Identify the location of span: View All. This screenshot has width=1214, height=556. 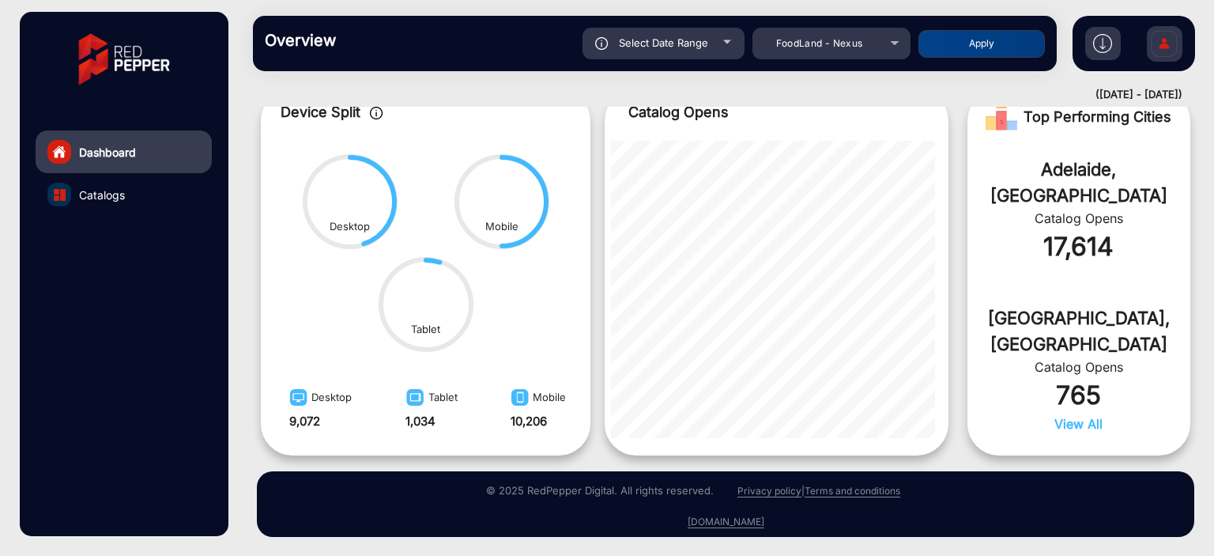
(1078, 424).